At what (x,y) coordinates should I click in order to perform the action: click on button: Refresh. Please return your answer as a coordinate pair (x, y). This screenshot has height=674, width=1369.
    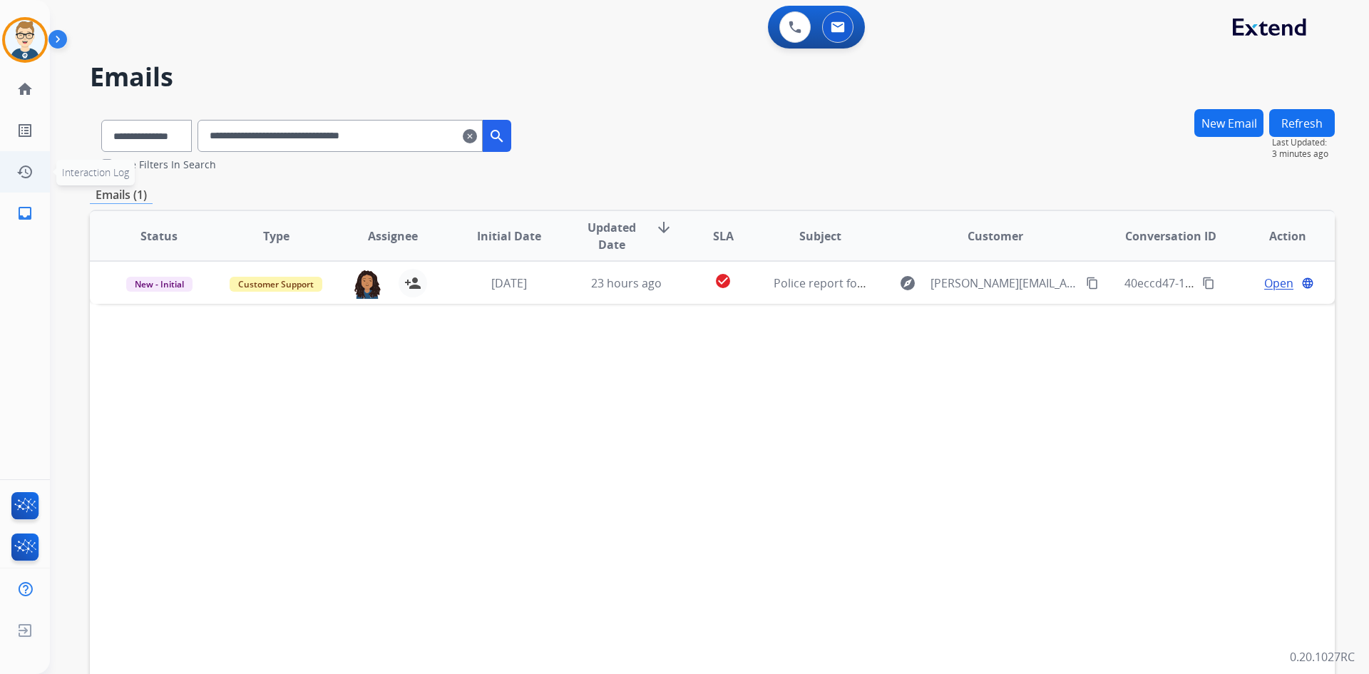
    Looking at the image, I should click on (1302, 123).